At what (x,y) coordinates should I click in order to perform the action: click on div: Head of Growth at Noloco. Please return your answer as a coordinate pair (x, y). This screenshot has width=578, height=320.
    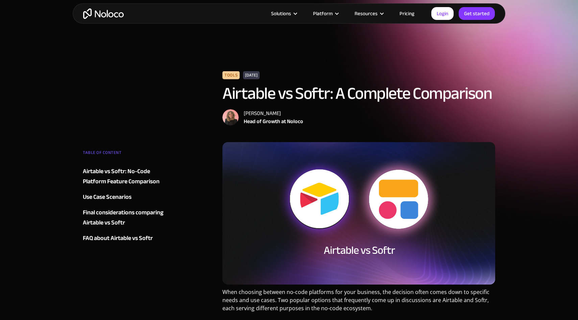
    Looking at the image, I should click on (273, 122).